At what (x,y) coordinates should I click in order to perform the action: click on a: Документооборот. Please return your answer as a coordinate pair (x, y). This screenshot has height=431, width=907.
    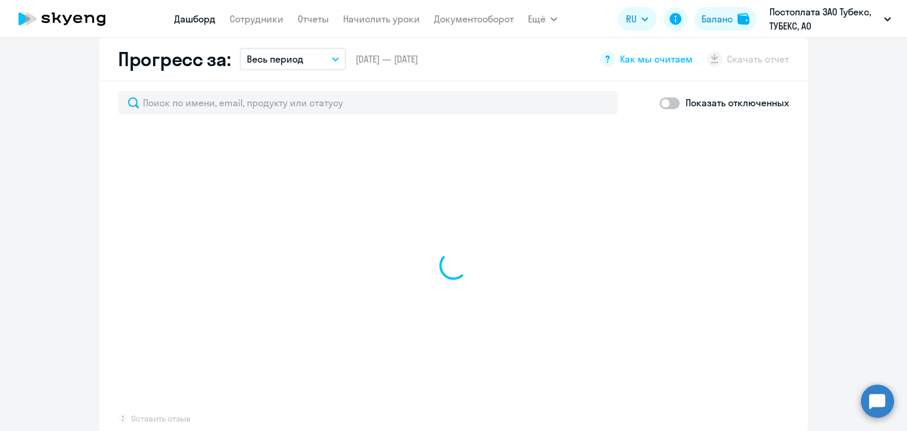
    Looking at the image, I should click on (474, 19).